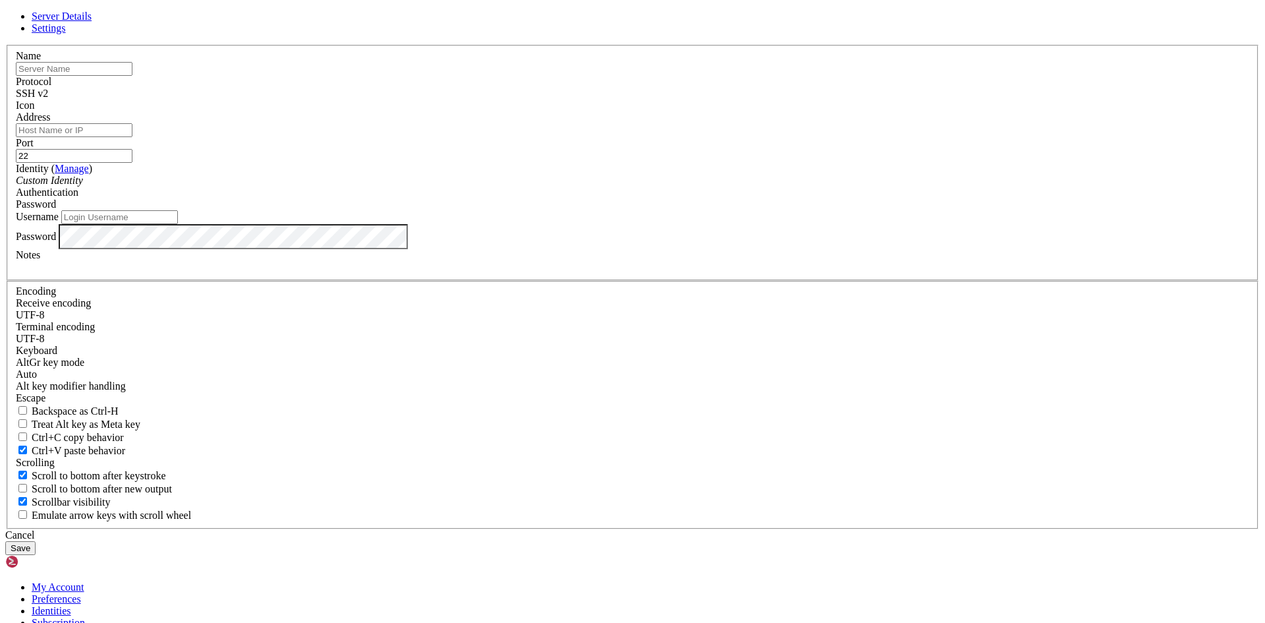 This screenshot has width=1265, height=623. What do you see at coordinates (34, 81) in the screenshot?
I see `label: Protocol` at bounding box center [34, 81].